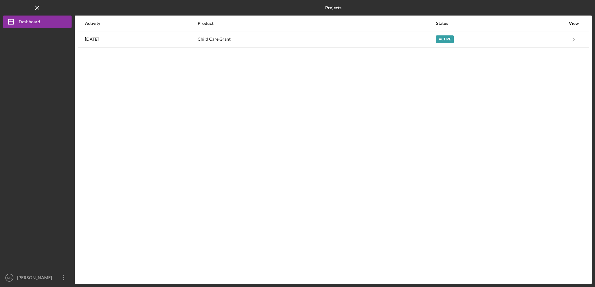 The image size is (595, 287). Describe the element at coordinates (333, 8) in the screenshot. I see `b: Projects` at that location.